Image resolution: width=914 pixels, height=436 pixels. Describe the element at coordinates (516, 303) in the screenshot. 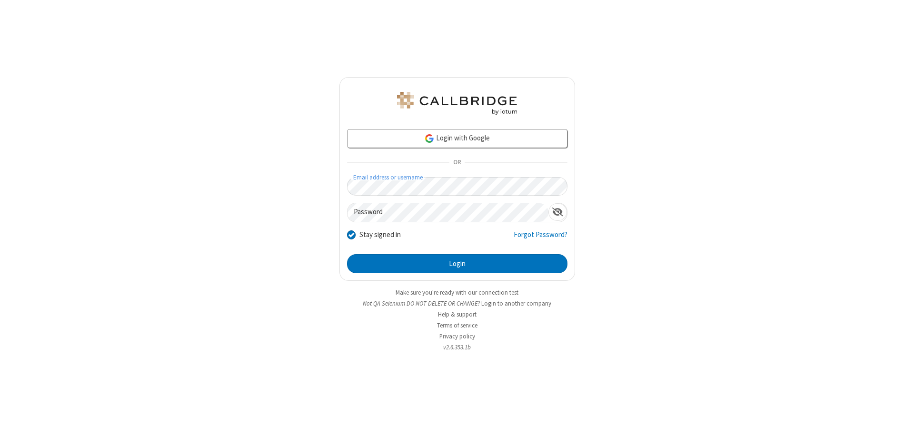

I see `button: Login to another company` at that location.